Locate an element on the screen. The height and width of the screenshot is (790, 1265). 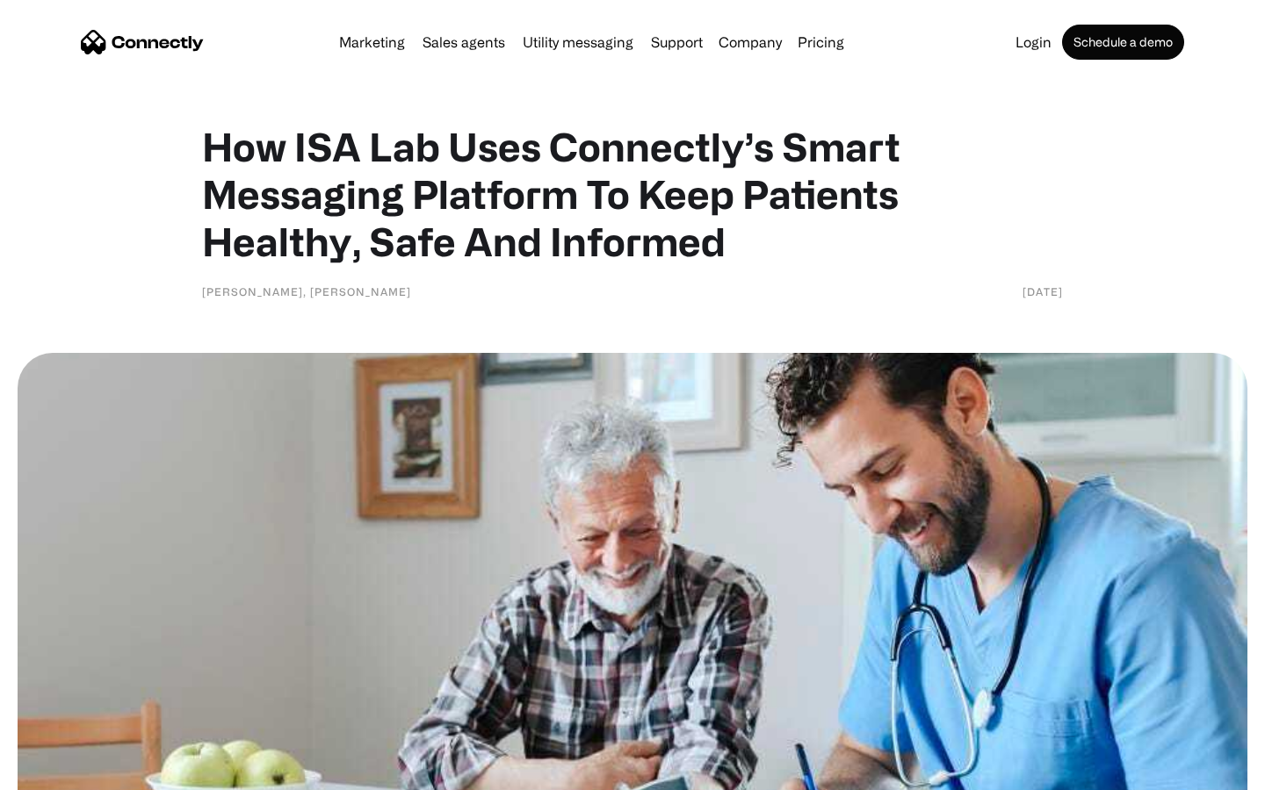
a: Support is located at coordinates (676, 42).